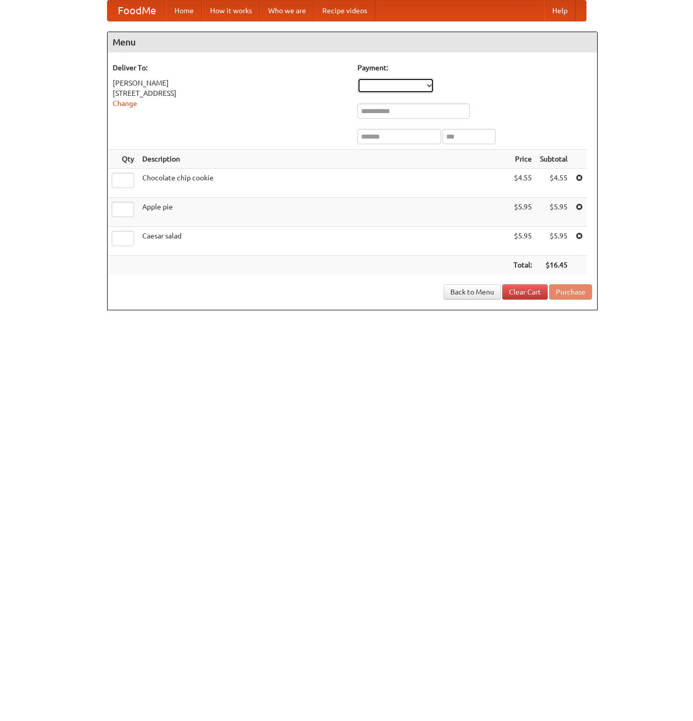 The width and height of the screenshot is (693, 721). What do you see at coordinates (560, 11) in the screenshot?
I see `a: Help` at bounding box center [560, 11].